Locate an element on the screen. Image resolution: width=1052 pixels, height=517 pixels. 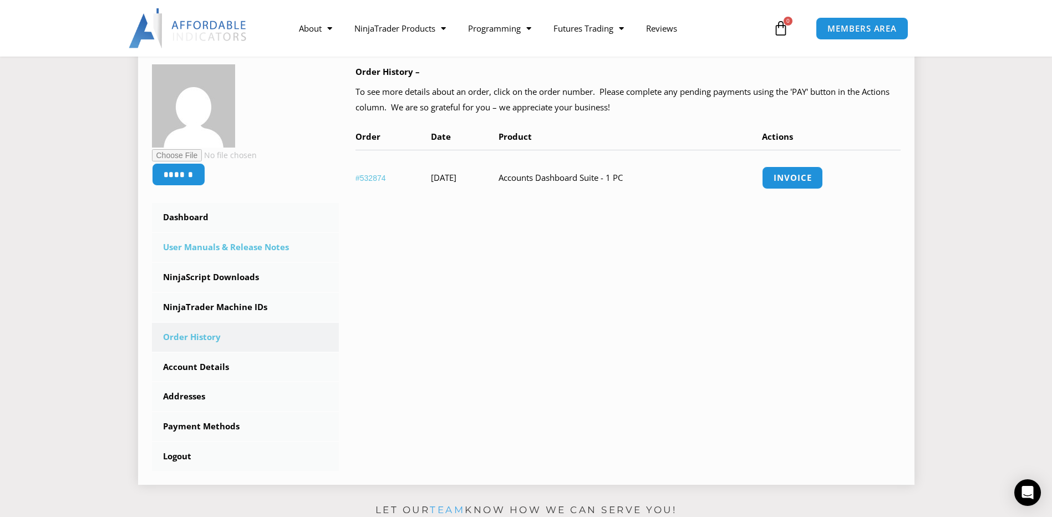
a: NinjaTrader Machine IDs is located at coordinates (246, 307).